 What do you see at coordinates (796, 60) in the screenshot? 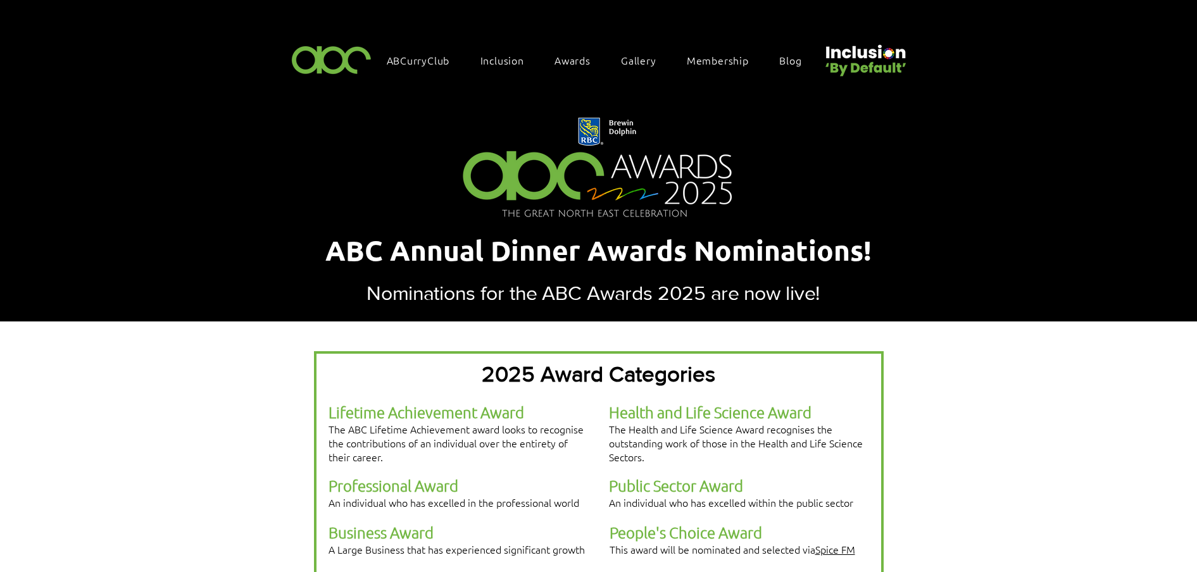
I see `a: Blog` at bounding box center [796, 60].